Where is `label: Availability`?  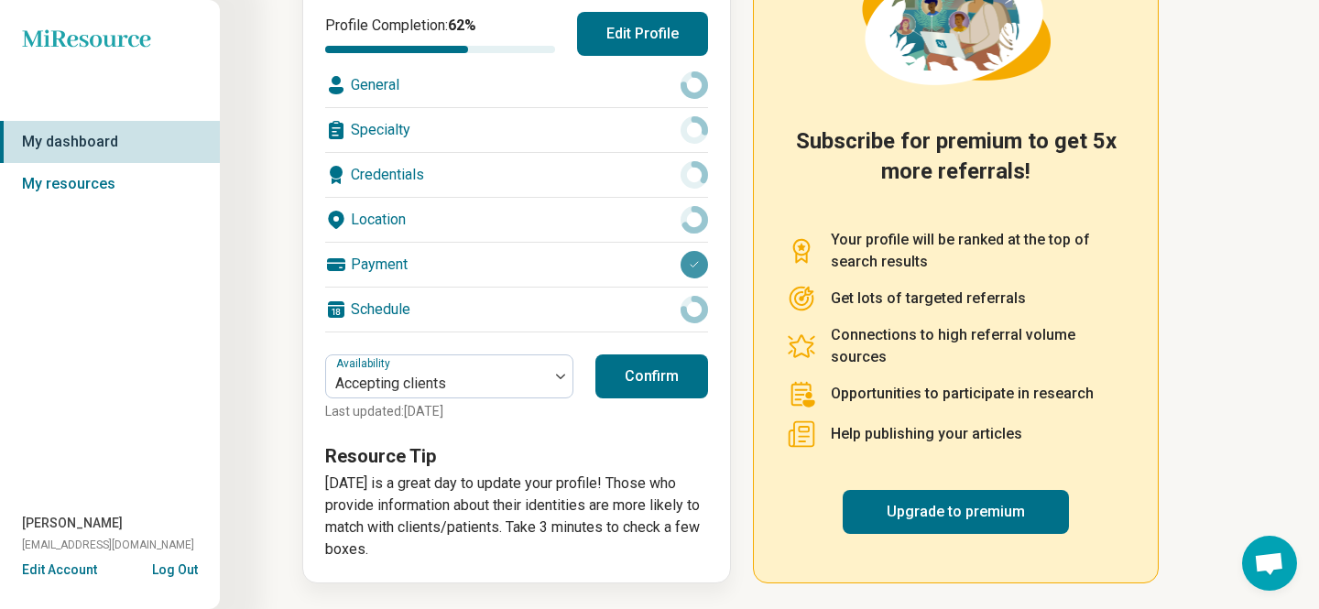 label: Availability is located at coordinates (365, 364).